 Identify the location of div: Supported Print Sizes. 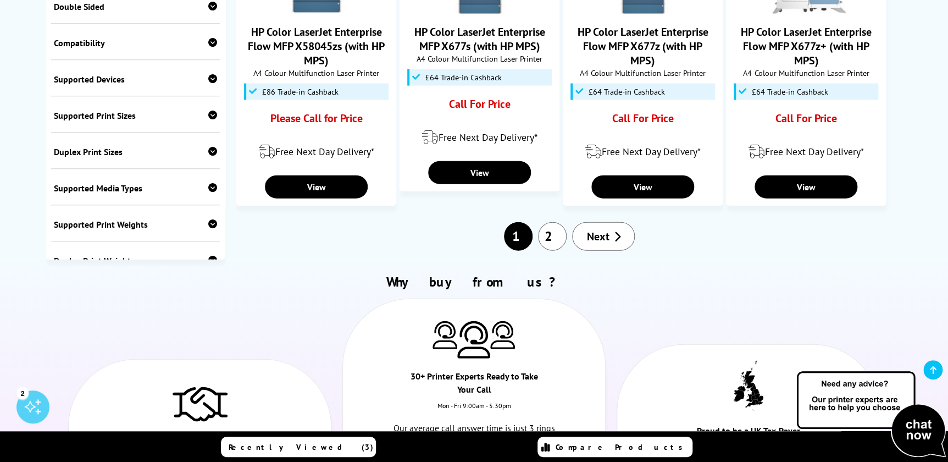
(136, 116).